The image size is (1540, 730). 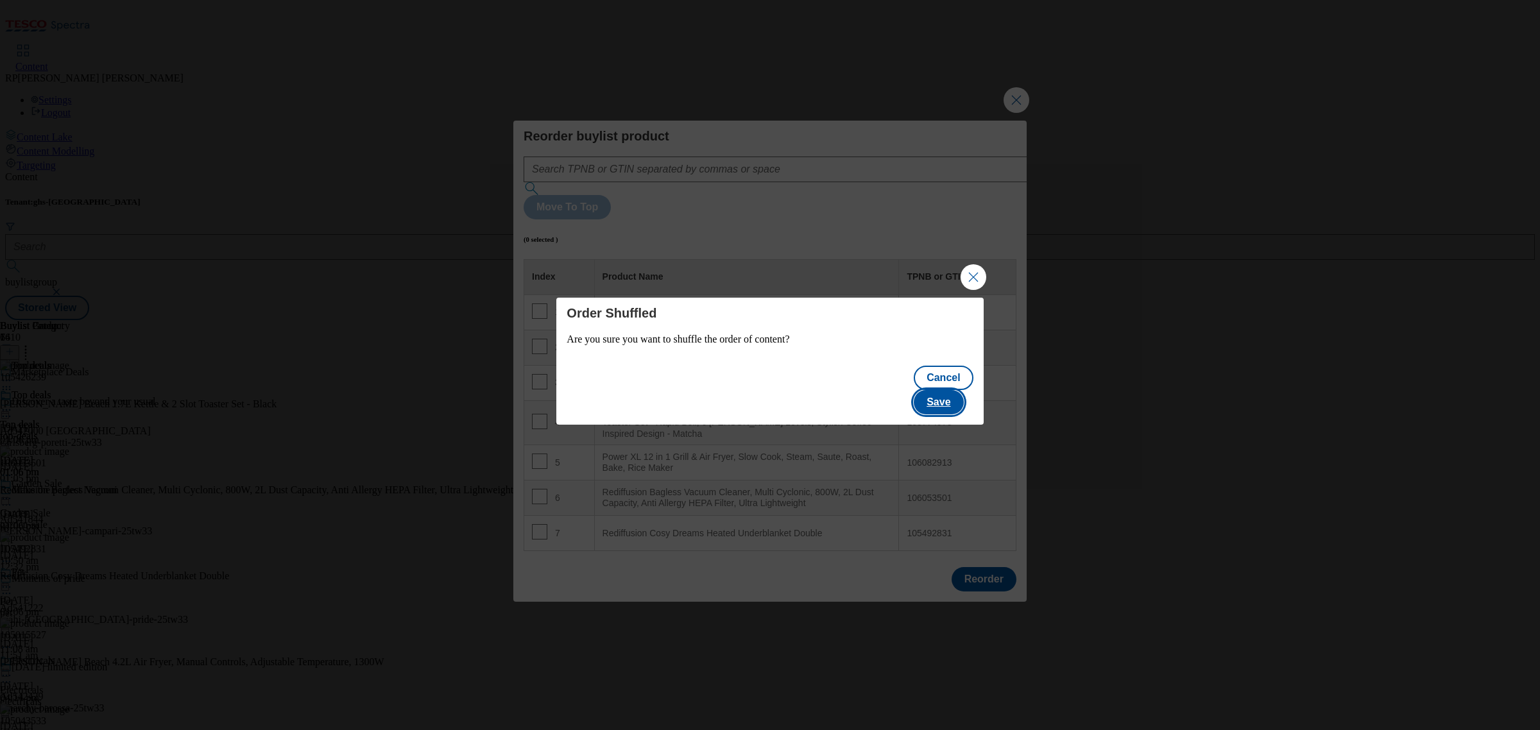 What do you see at coordinates (973, 277) in the screenshot?
I see `button: Close Modal` at bounding box center [973, 277].